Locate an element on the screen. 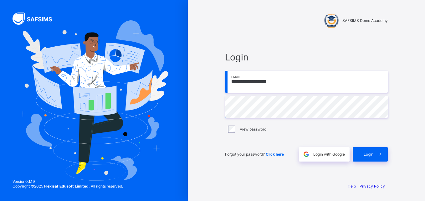 The height and width of the screenshot is (201, 425). span: Login with Google is located at coordinates (329, 154).